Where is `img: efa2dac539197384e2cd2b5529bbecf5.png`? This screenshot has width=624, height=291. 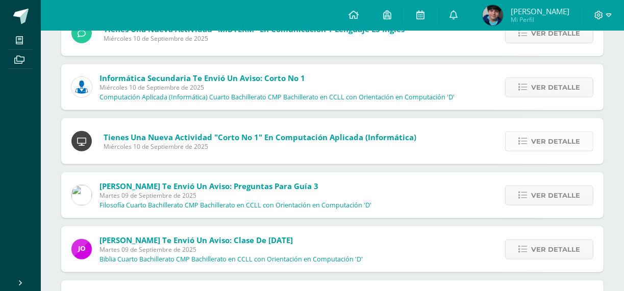 img: efa2dac539197384e2cd2b5529bbecf5.png is located at coordinates (493, 15).